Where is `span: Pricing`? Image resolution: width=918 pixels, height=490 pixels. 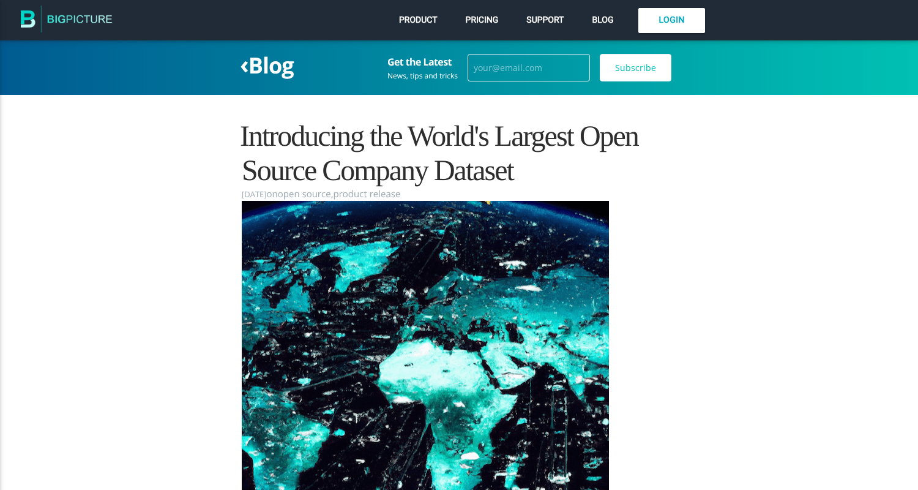 span: Pricing is located at coordinates (482, 20).